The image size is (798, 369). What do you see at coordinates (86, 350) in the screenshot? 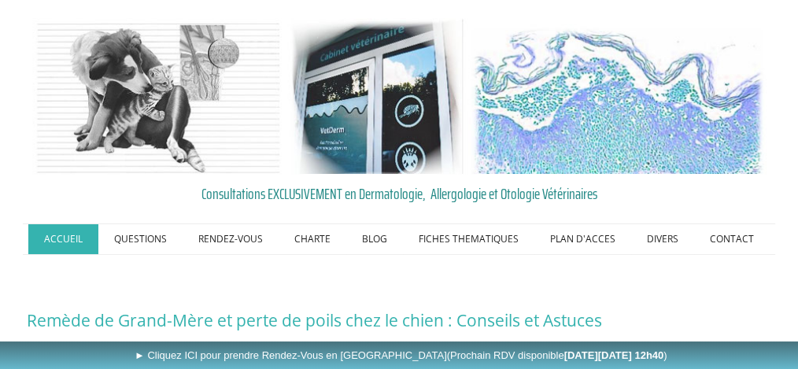
I see `strong: Introduction` at bounding box center [86, 350].